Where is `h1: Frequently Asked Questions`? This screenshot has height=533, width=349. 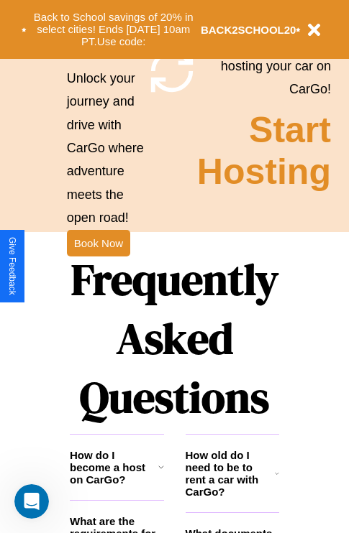
h1: Frequently Asked Questions is located at coordinates (174, 339).